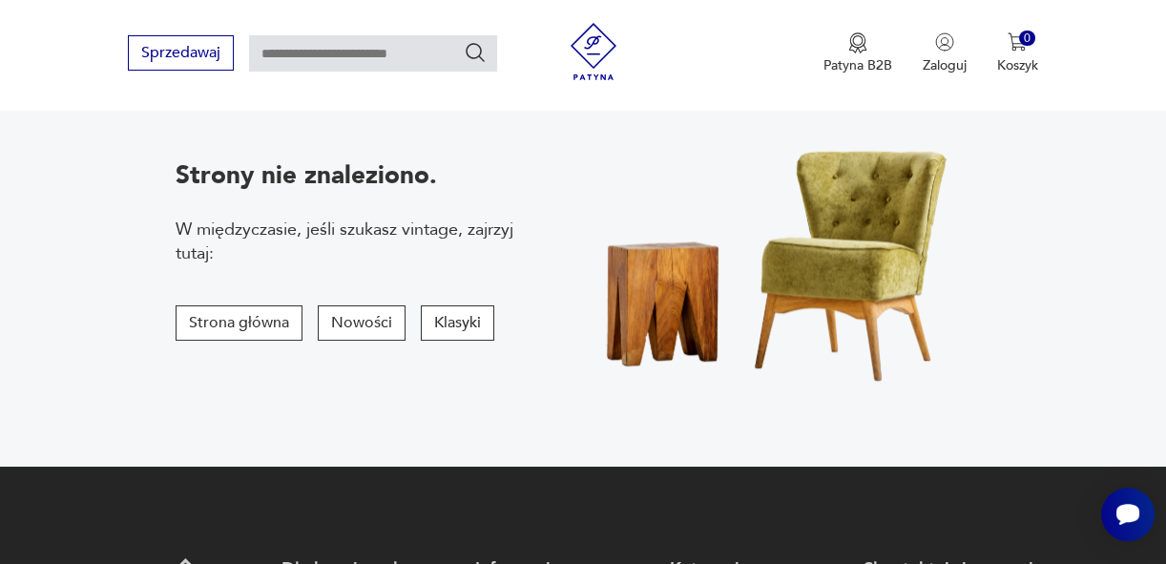 This screenshot has height=564, width=1166. Describe the element at coordinates (1017, 65) in the screenshot. I see `p: Koszyk` at that location.